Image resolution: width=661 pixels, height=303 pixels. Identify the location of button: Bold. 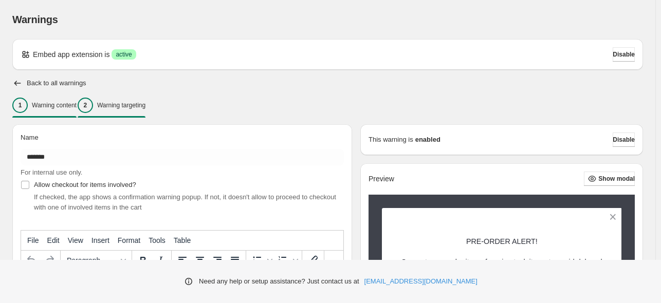
(143, 261).